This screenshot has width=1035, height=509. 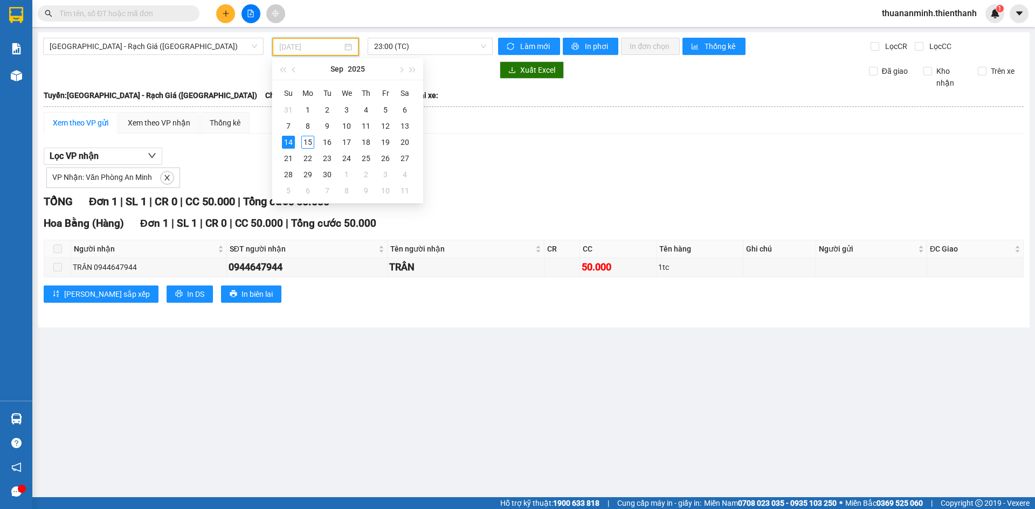 I want to click on span: SĐT người nhận, so click(x=303, y=249).